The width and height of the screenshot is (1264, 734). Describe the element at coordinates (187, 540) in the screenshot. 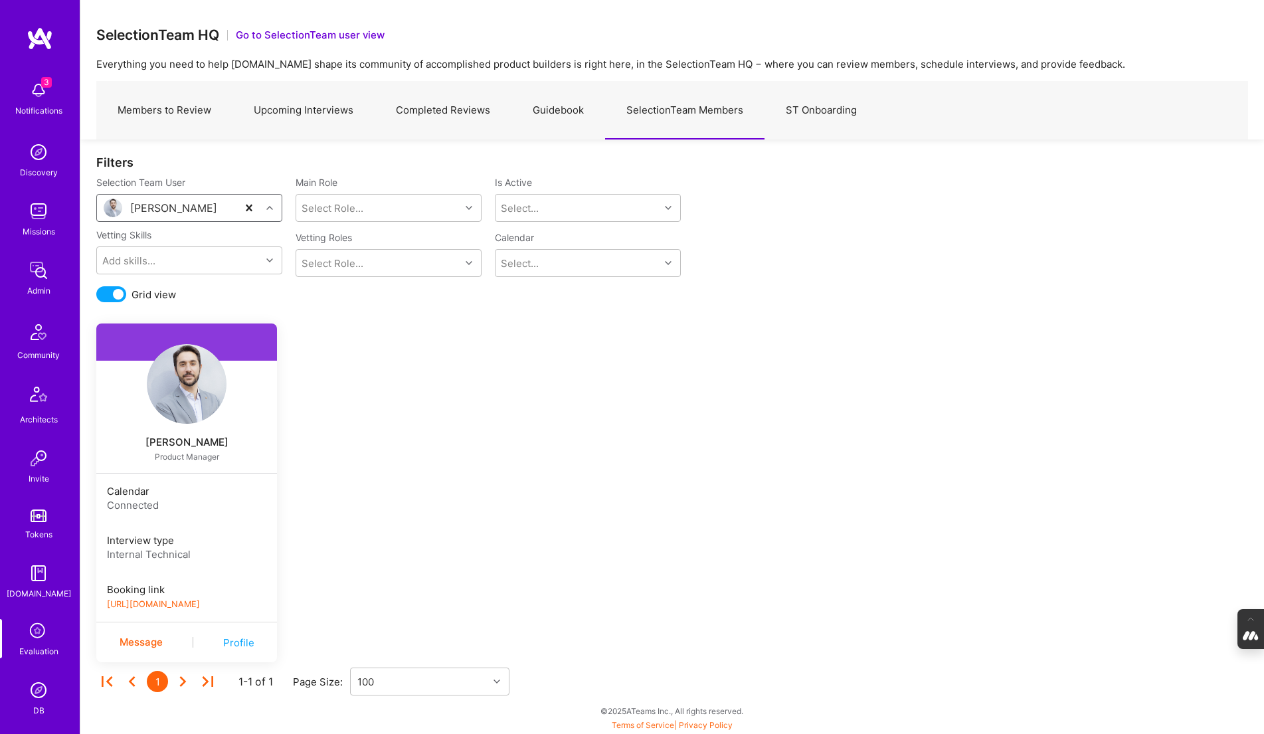

I see `div: Interview type` at that location.